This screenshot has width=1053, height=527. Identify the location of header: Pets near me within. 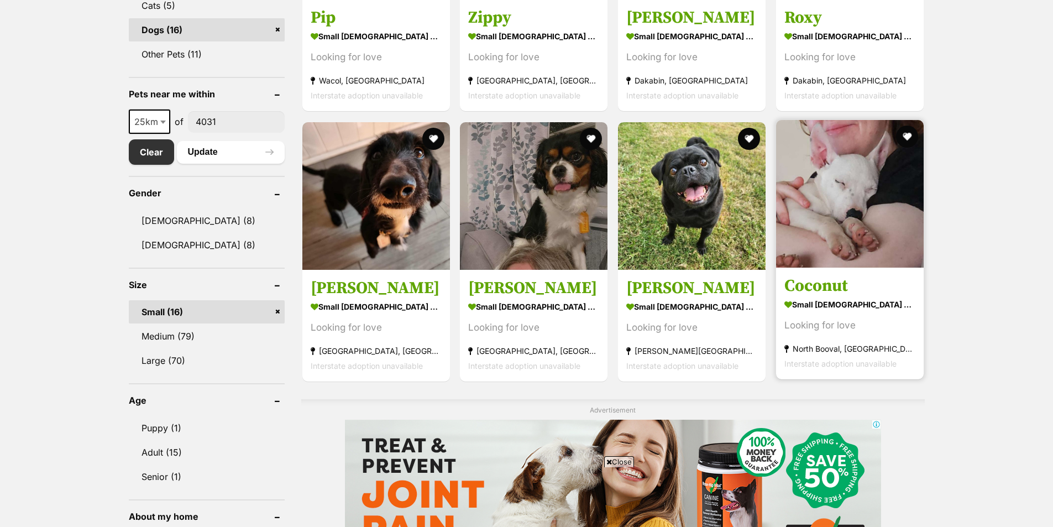
(207, 94).